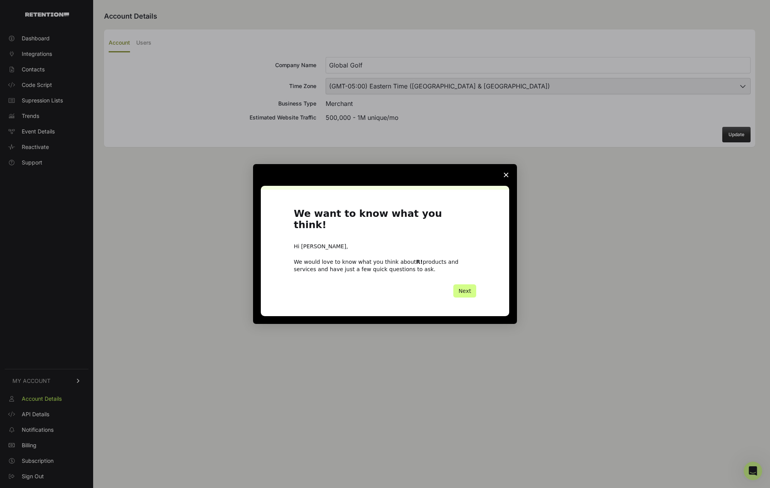 The height and width of the screenshot is (488, 770). Describe the element at coordinates (419, 262) in the screenshot. I see `b: R!` at that location.